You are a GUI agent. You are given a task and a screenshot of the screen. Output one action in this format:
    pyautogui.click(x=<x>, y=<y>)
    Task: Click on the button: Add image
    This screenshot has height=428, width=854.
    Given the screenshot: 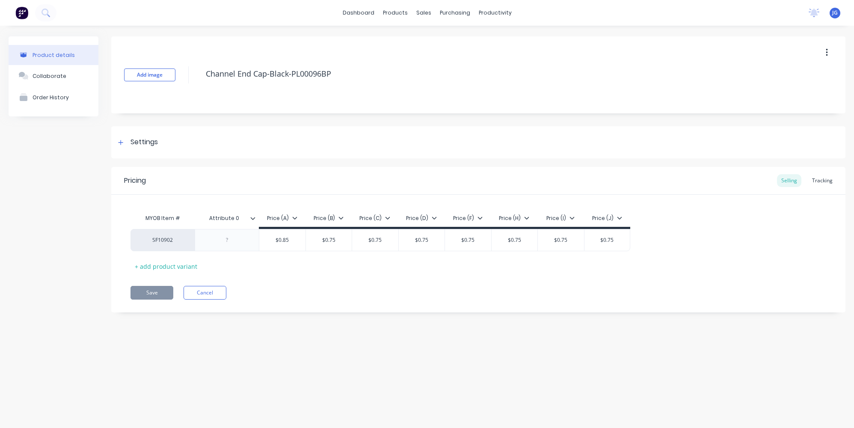 What is the action you would take?
    pyautogui.click(x=150, y=75)
    